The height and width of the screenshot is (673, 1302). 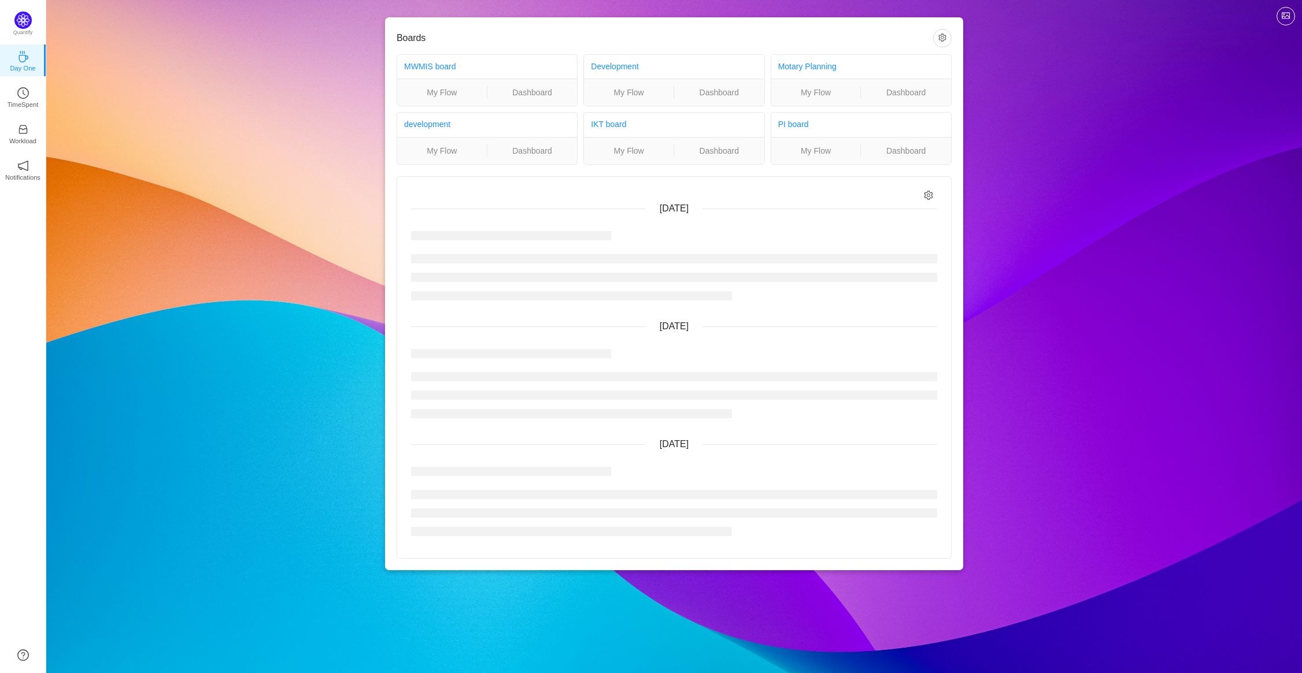 I want to click on a: icon: clock-circleTimeSpent, so click(x=23, y=97).